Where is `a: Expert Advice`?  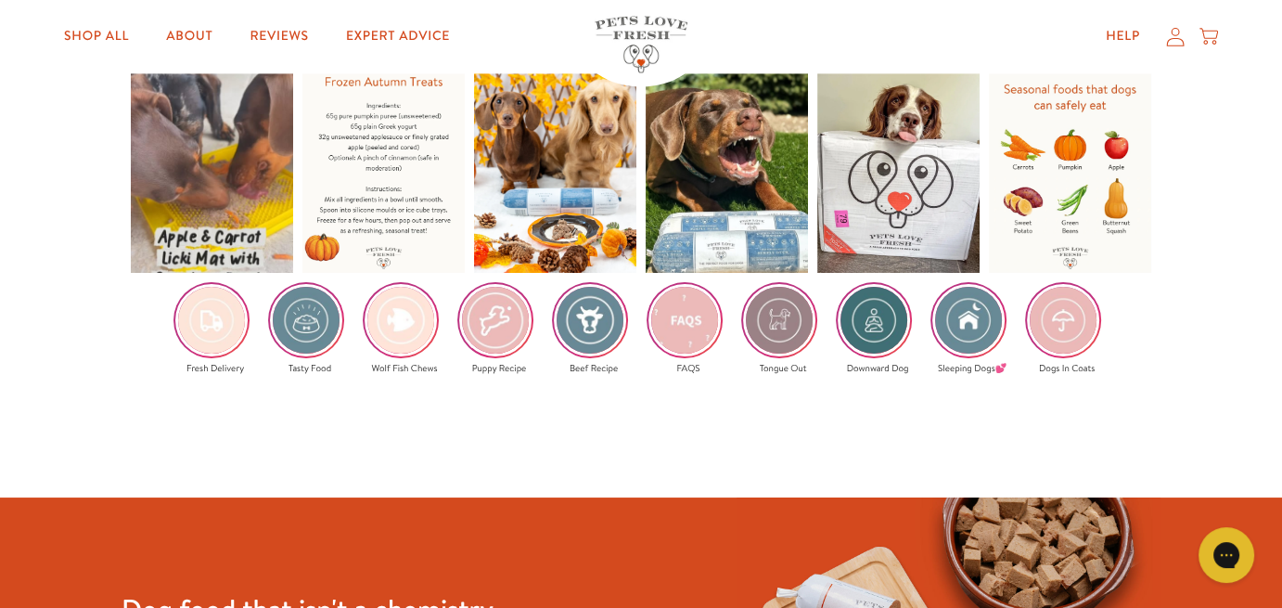 a: Expert Advice is located at coordinates (398, 37).